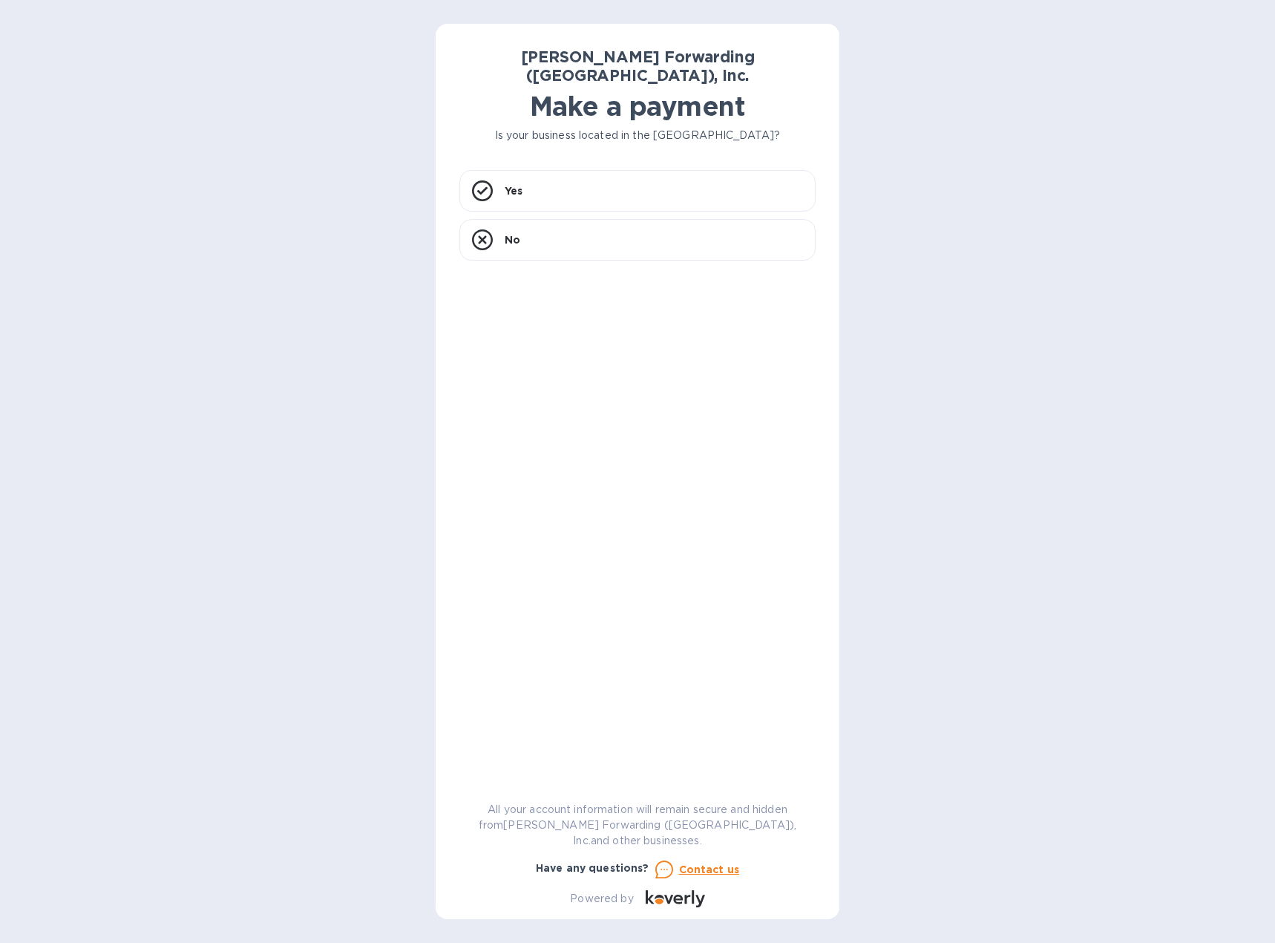 The image size is (1275, 943). Describe the element at coordinates (514, 191) in the screenshot. I see `p: Yes` at that location.